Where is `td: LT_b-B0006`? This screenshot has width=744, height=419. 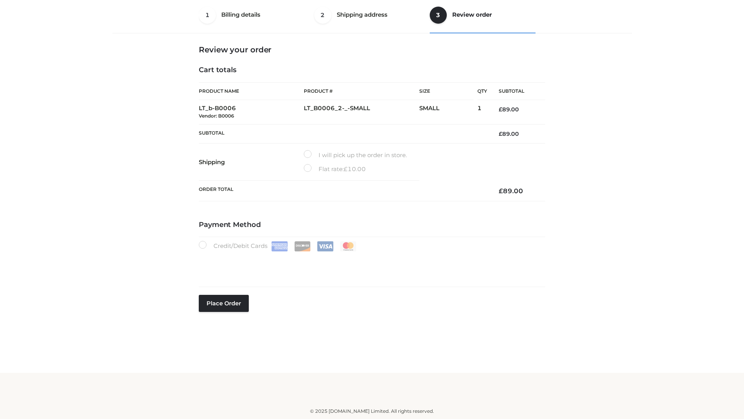 td: LT_b-B0006 is located at coordinates (251, 112).